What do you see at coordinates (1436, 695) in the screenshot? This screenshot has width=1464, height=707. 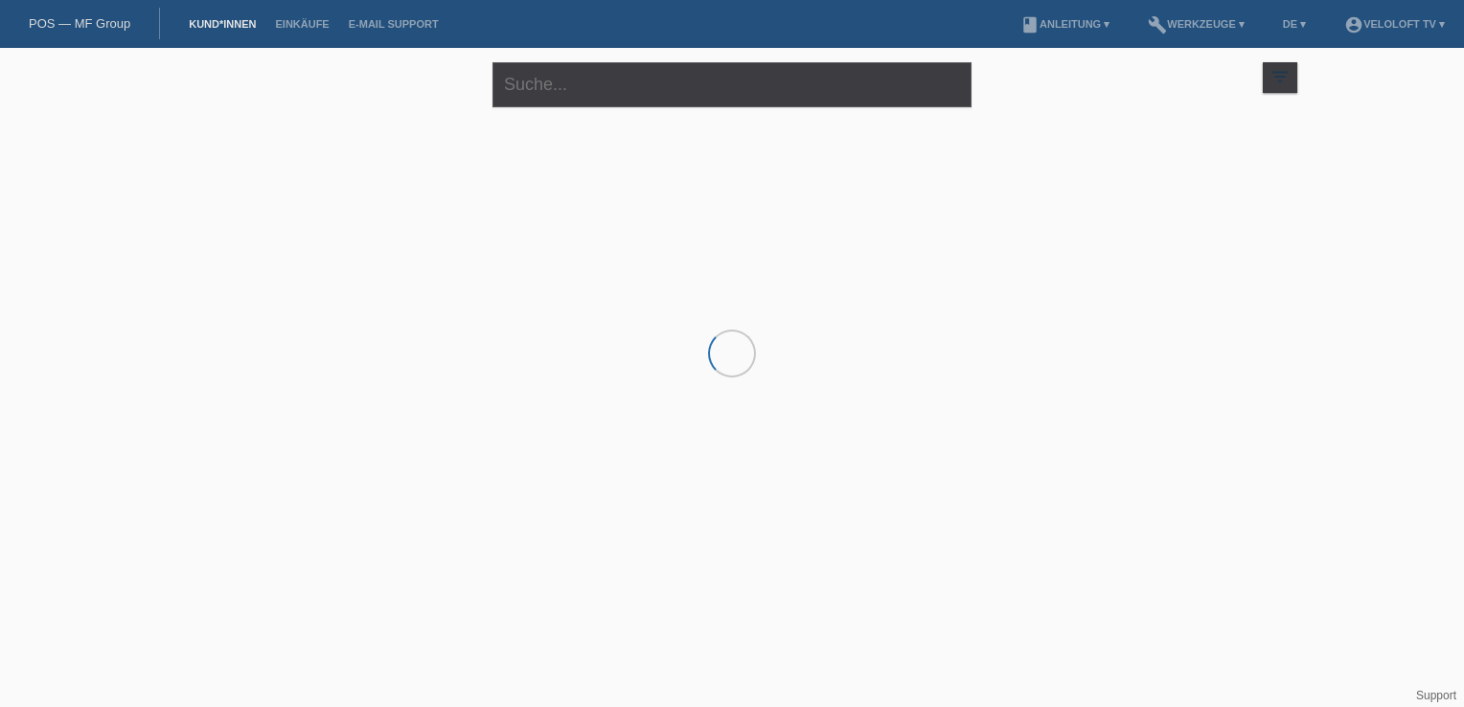 I see `a: Support` at bounding box center [1436, 695].